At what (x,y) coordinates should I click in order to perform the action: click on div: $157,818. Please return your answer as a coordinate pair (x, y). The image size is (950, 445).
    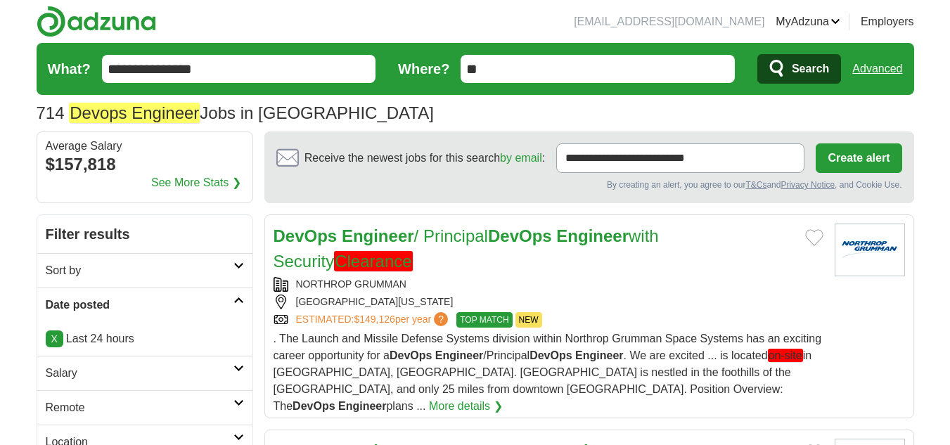
    Looking at the image, I should click on (145, 165).